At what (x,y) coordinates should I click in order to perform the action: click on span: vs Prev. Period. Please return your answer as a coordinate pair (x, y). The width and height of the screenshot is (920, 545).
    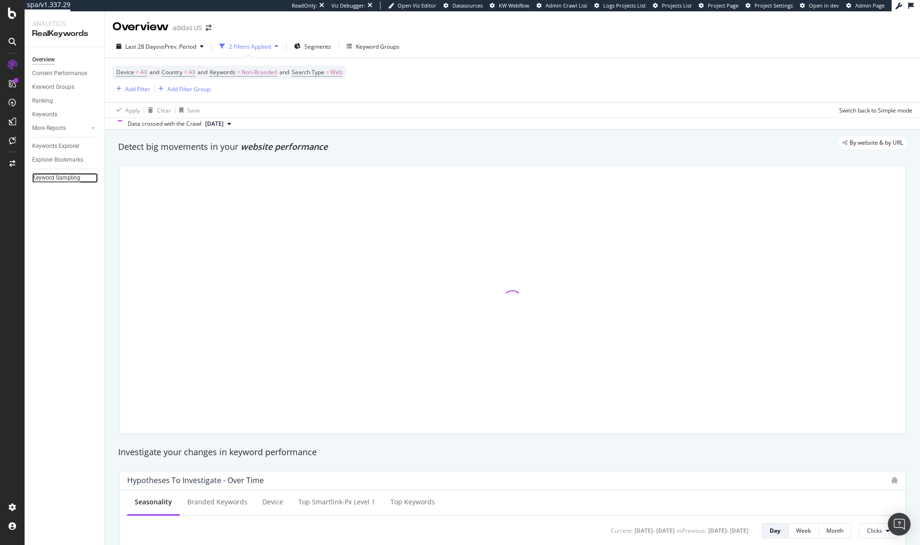
    Looking at the image, I should click on (177, 46).